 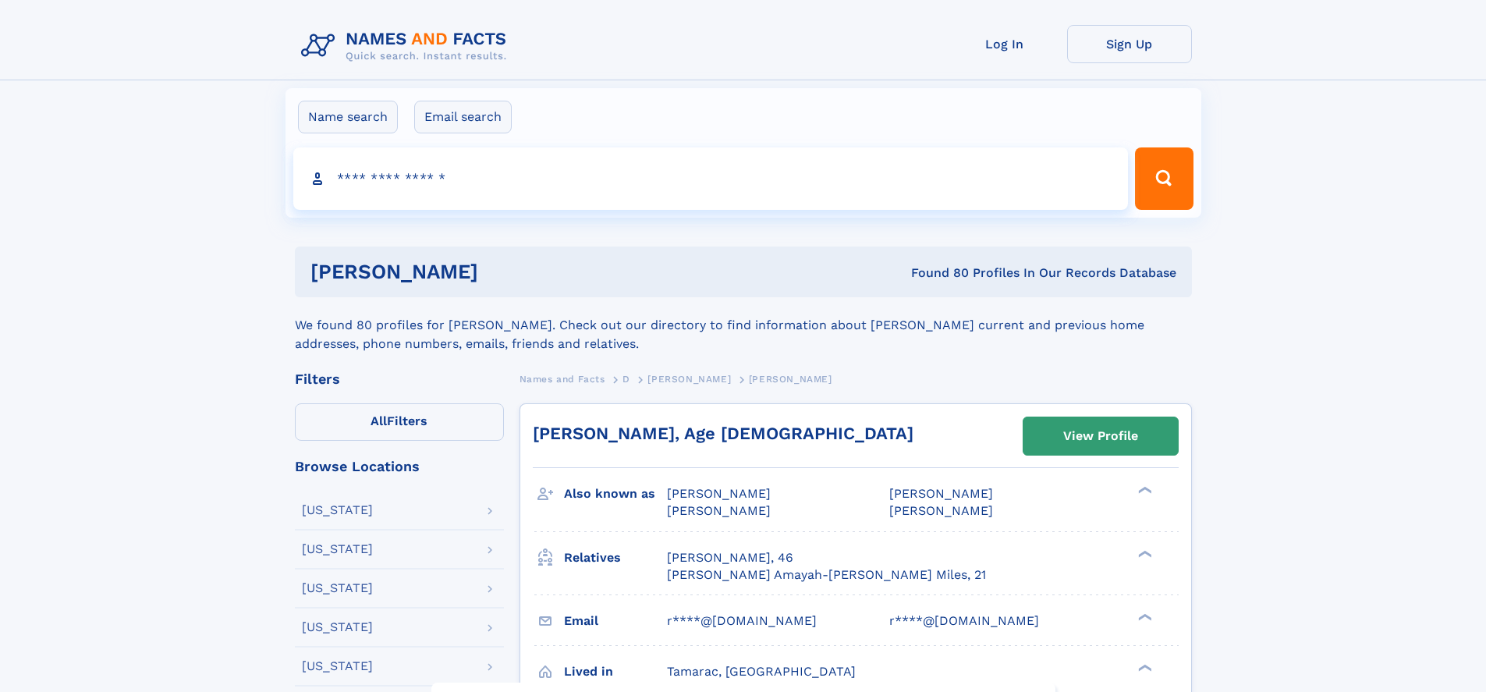 What do you see at coordinates (711, 179) in the screenshot?
I see `input: search input` at bounding box center [711, 179].